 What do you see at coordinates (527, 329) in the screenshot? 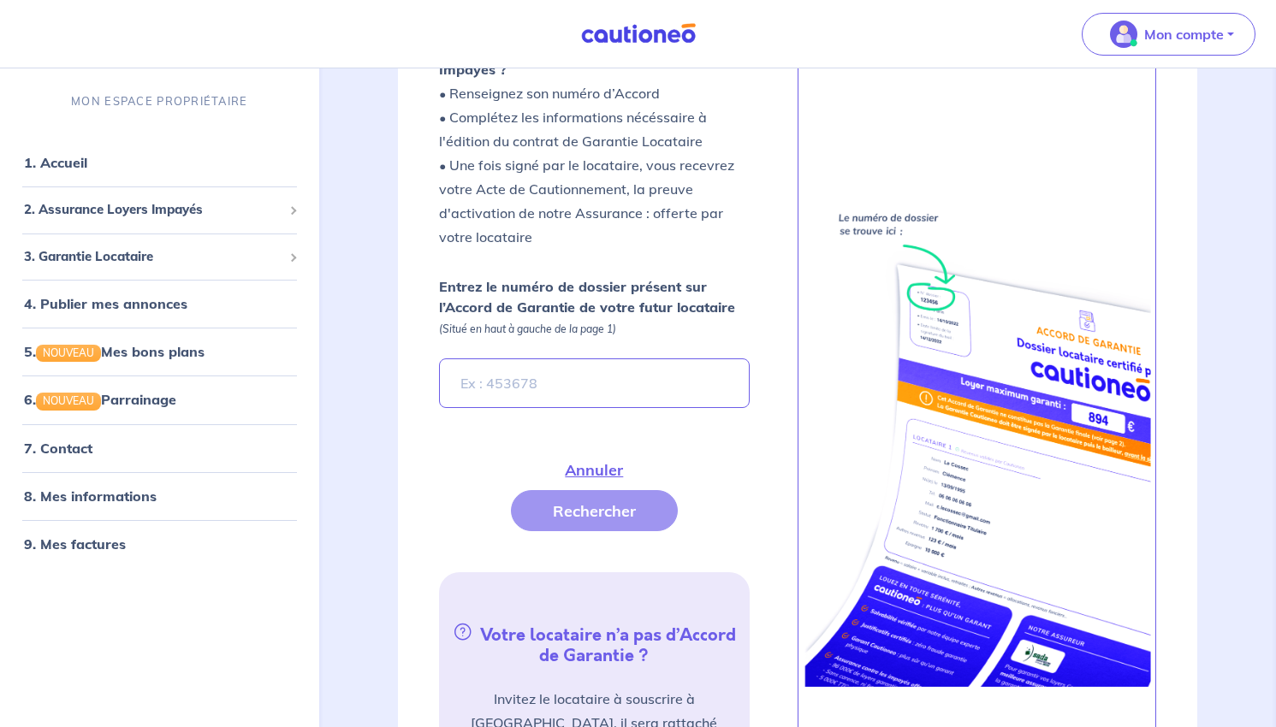
I see `em: (Situé en haut à gauche de la page 1)` at bounding box center [527, 329].